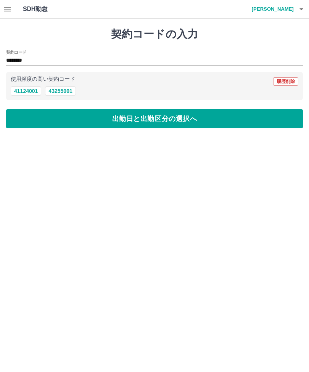 This screenshot has width=309, height=372. Describe the element at coordinates (285, 82) in the screenshot. I see `button: 履歴削除` at that location.